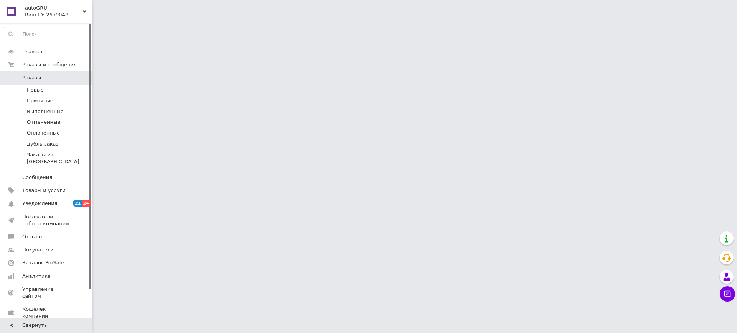  Describe the element at coordinates (44, 191) in the screenshot. I see `span: Товары и услуги` at that location.